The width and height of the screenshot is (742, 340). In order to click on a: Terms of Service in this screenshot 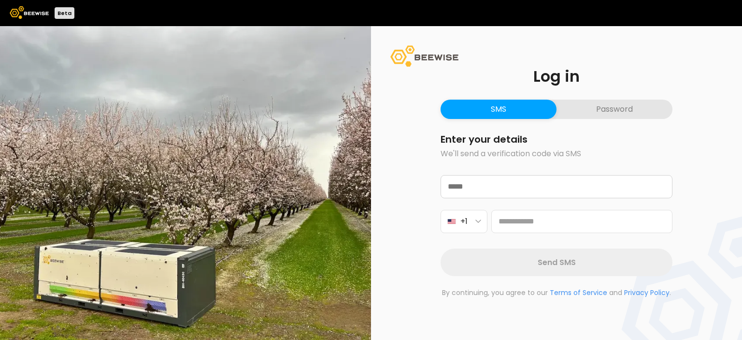, I will do `click(578, 292)`.